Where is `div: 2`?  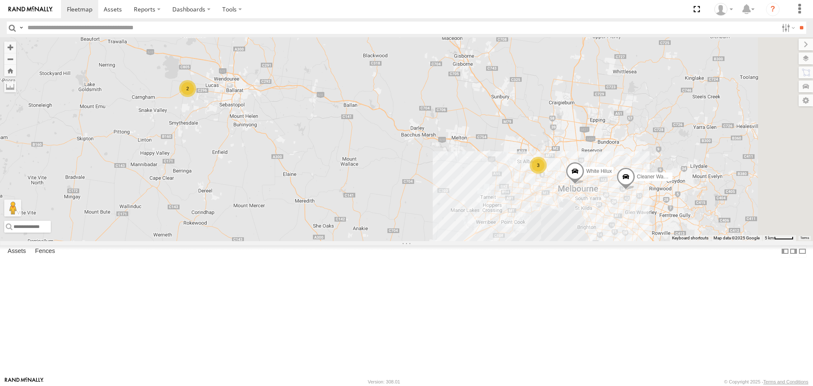
div: 2 is located at coordinates (188, 88).